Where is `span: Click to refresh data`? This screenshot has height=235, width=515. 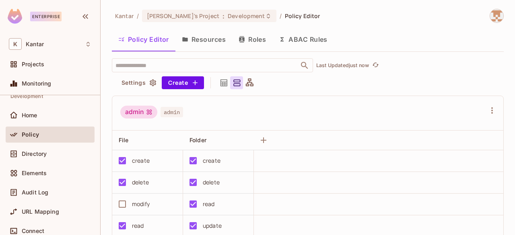 span: Click to refresh data is located at coordinates (374, 66).